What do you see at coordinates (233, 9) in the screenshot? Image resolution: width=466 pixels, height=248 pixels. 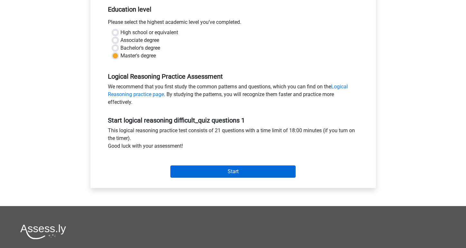 I see `h5: Education level` at bounding box center [233, 9].